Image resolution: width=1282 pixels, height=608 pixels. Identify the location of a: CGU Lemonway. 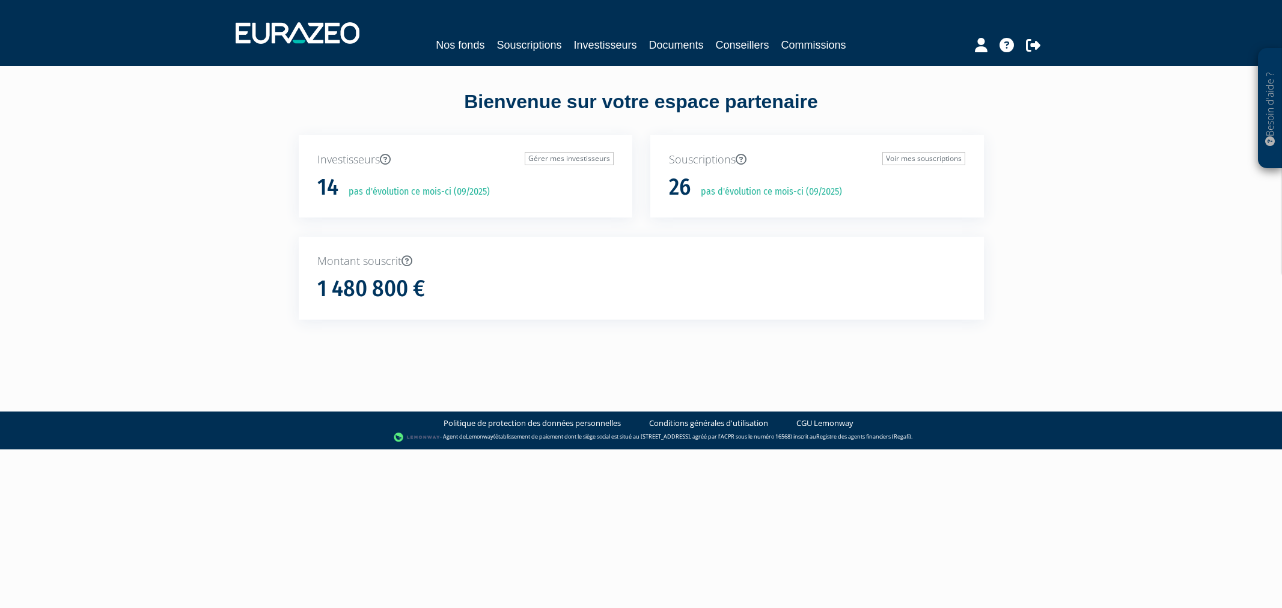
(825, 423).